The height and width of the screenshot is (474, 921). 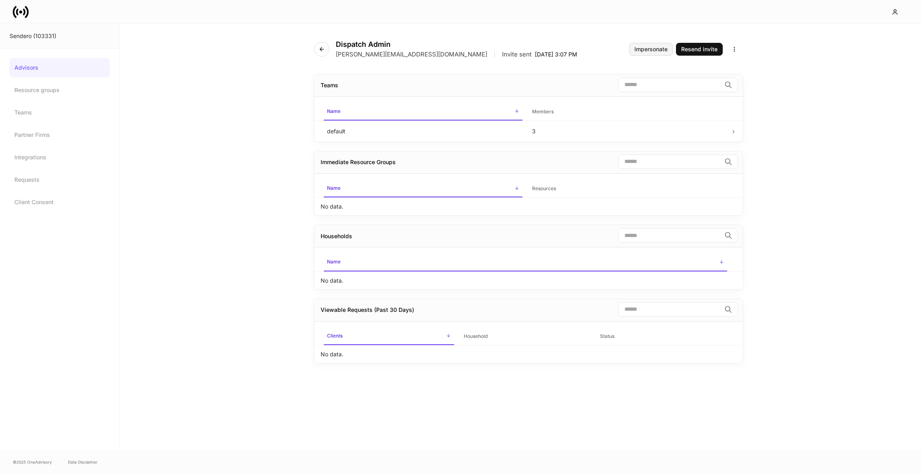 I want to click on div: Sendero (103331), so click(x=60, y=36).